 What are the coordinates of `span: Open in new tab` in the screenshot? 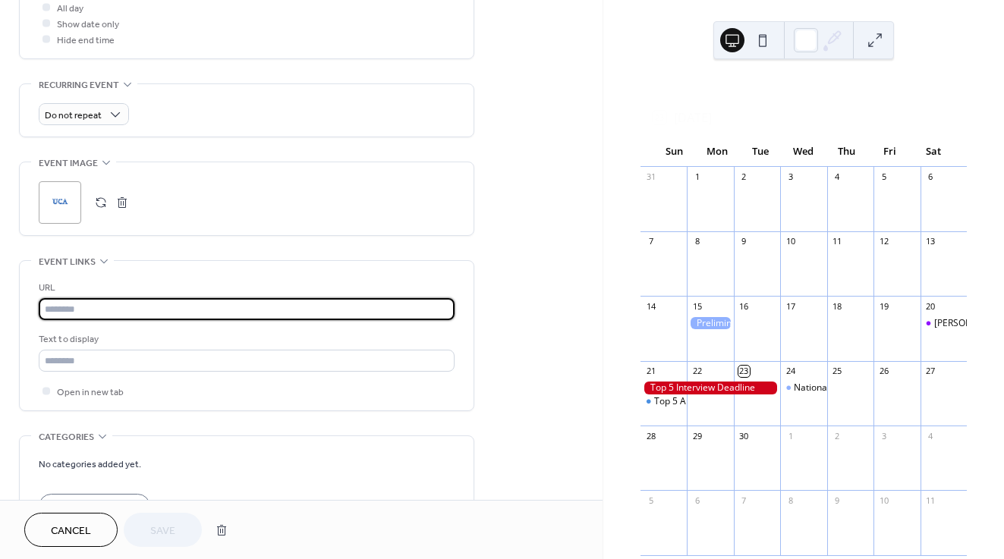 It's located at (90, 392).